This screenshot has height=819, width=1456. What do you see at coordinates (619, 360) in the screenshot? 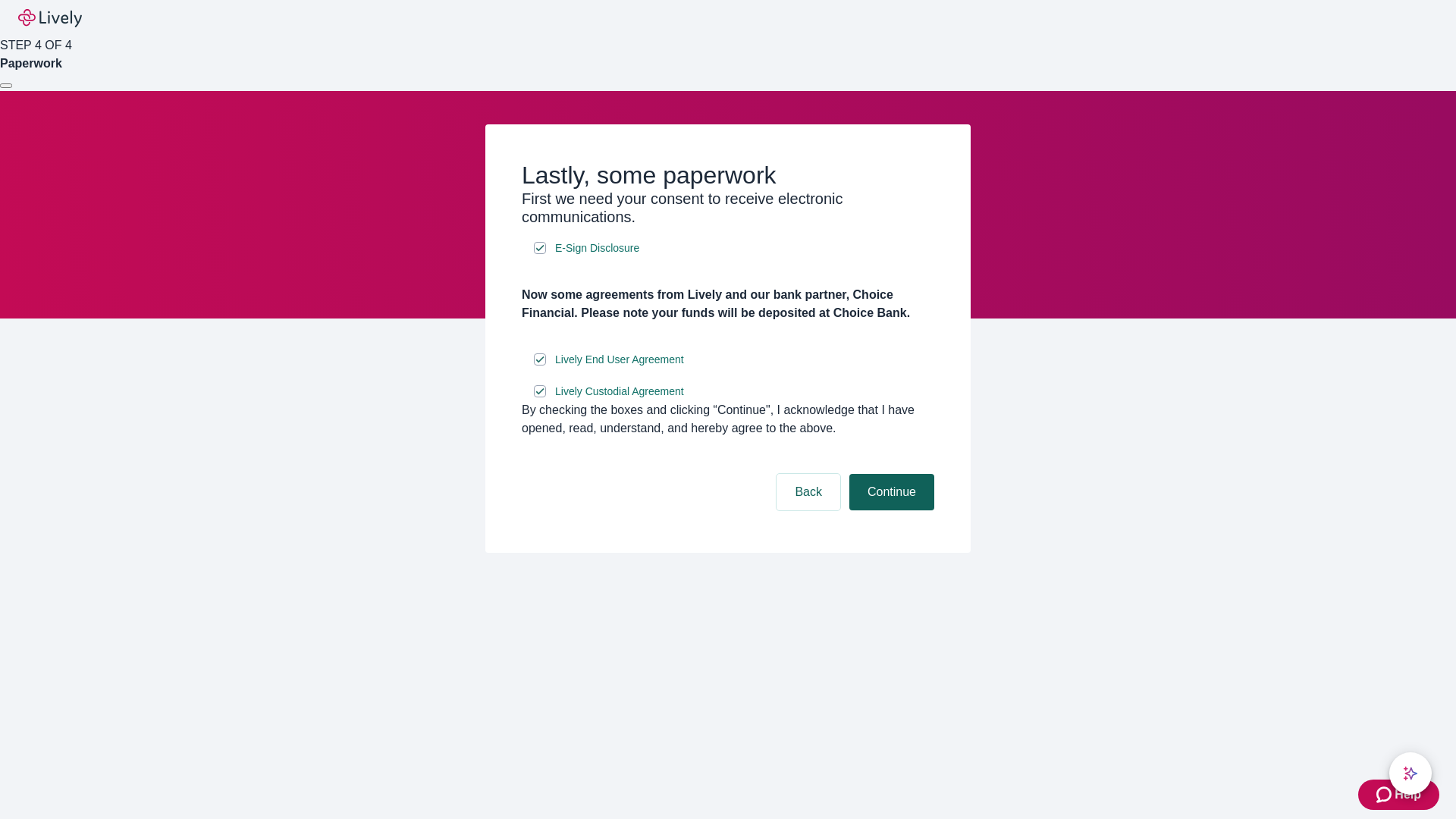
I see `span: Lively End User Agreement` at bounding box center [619, 360].